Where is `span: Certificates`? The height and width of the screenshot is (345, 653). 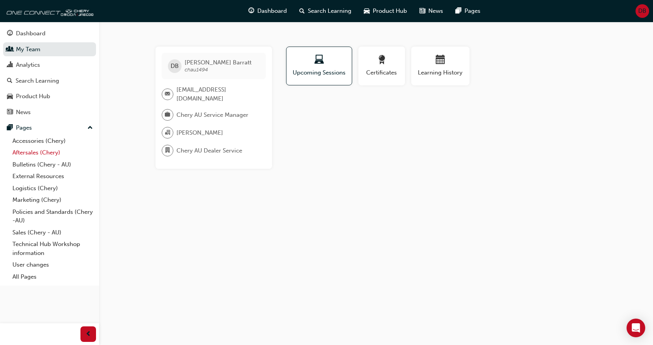
span: Certificates is located at coordinates (382, 73).